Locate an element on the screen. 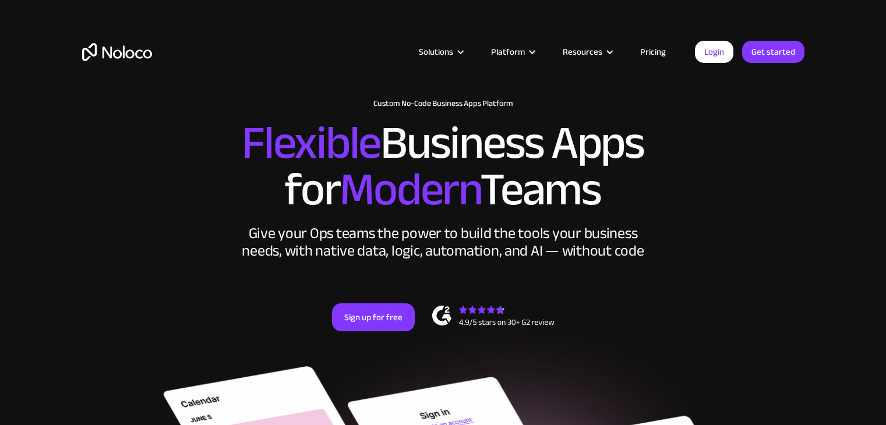  div: Give your Ops teams the power to build the tools your business needs, with native data, logic, au... is located at coordinates (443, 242).